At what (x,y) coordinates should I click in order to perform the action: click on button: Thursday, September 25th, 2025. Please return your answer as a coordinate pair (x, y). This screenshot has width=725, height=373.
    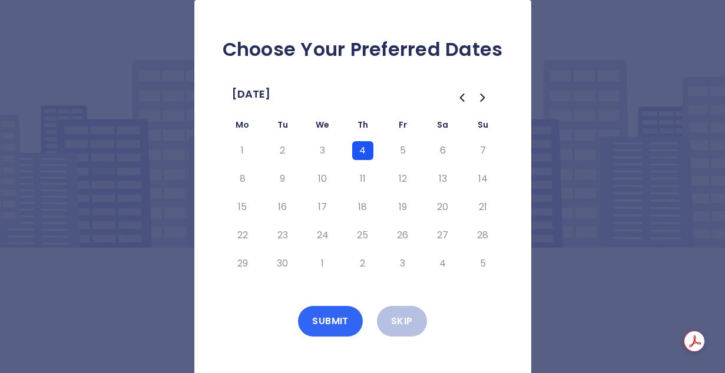
    Looking at the image, I should click on (363, 235).